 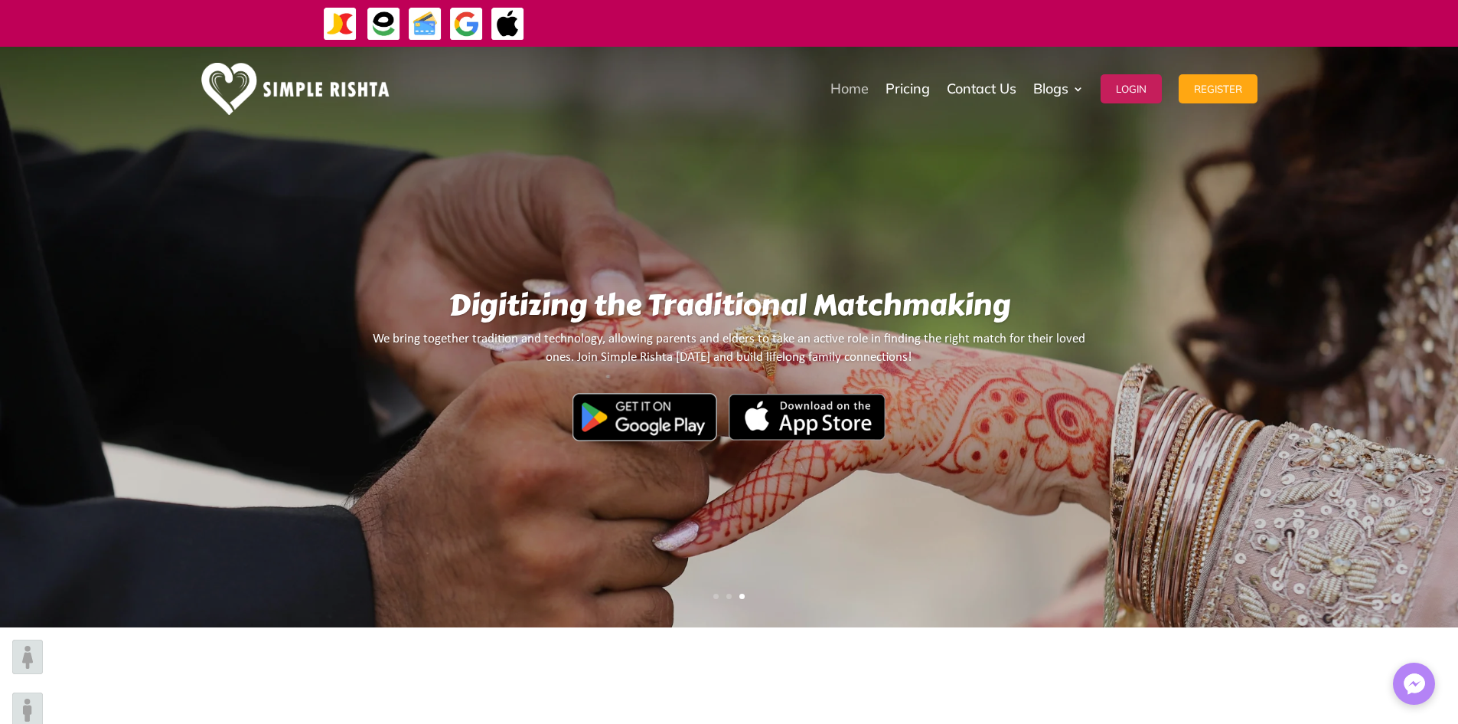 What do you see at coordinates (1132, 89) in the screenshot?
I see `a: Login` at bounding box center [1132, 89].